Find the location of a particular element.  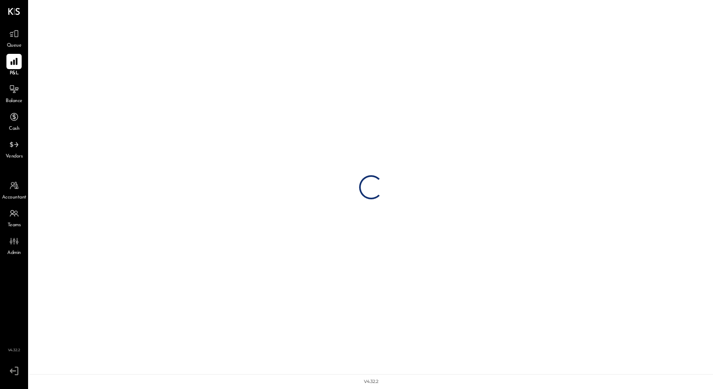

span: Teams is located at coordinates (14, 225).